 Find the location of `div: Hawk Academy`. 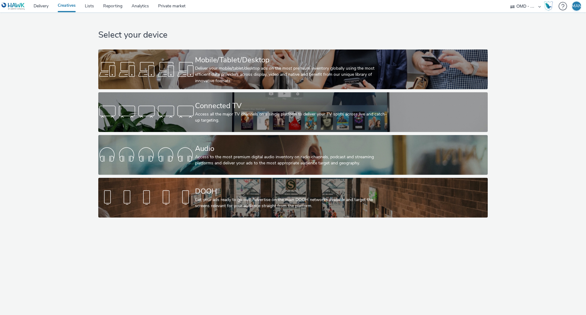

div: Hawk Academy is located at coordinates (548, 6).